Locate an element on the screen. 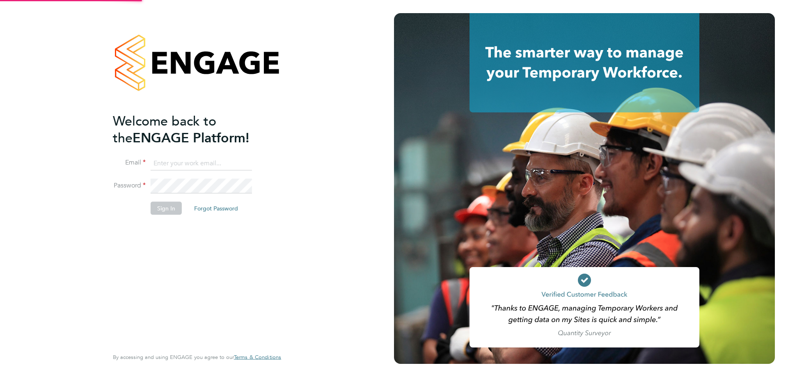  a: Terms & Conditions is located at coordinates (257, 358).